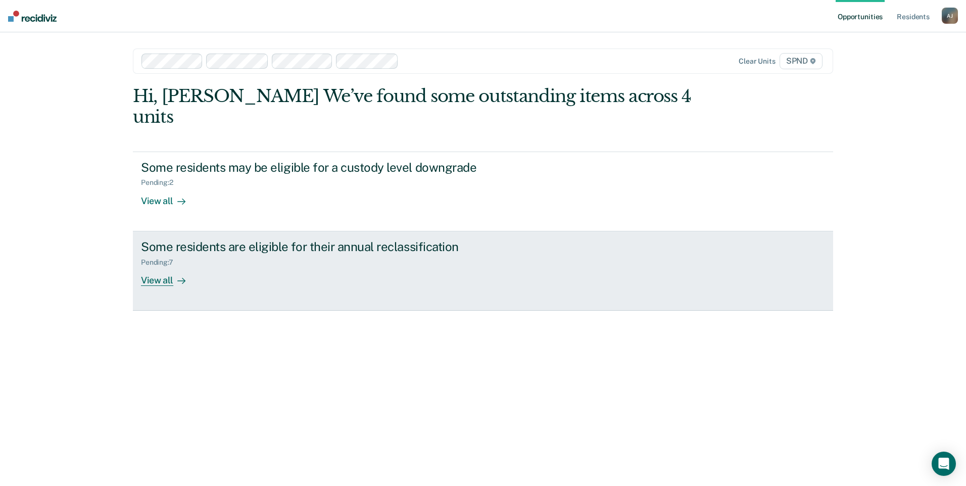 The height and width of the screenshot is (486, 966). I want to click on a: Some residents may be eligible for a custody level downgradePending:2View all, so click(483, 191).